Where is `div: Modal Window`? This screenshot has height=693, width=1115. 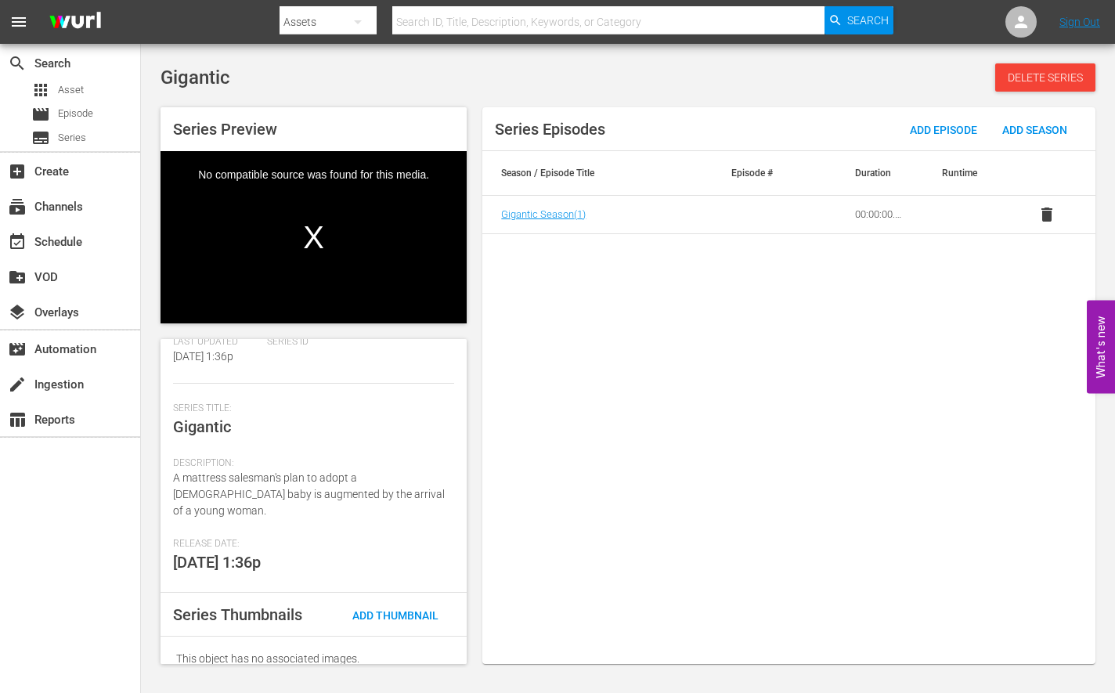
div: Modal Window is located at coordinates (313, 237).